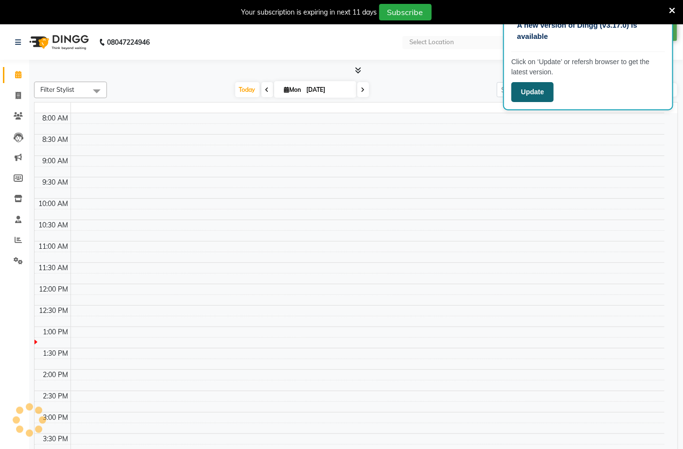 The height and width of the screenshot is (449, 683). I want to click on p: Click on ‘Update’ or refersh browser to get the latest version., so click(588, 67).